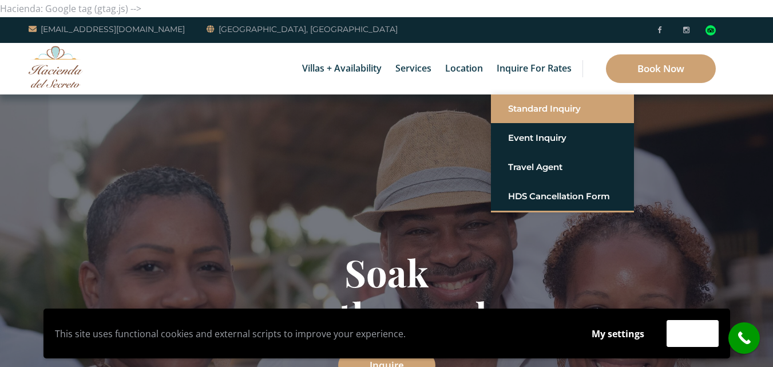  What do you see at coordinates (692, 333) in the screenshot?
I see `button: Accept` at bounding box center [692, 333].